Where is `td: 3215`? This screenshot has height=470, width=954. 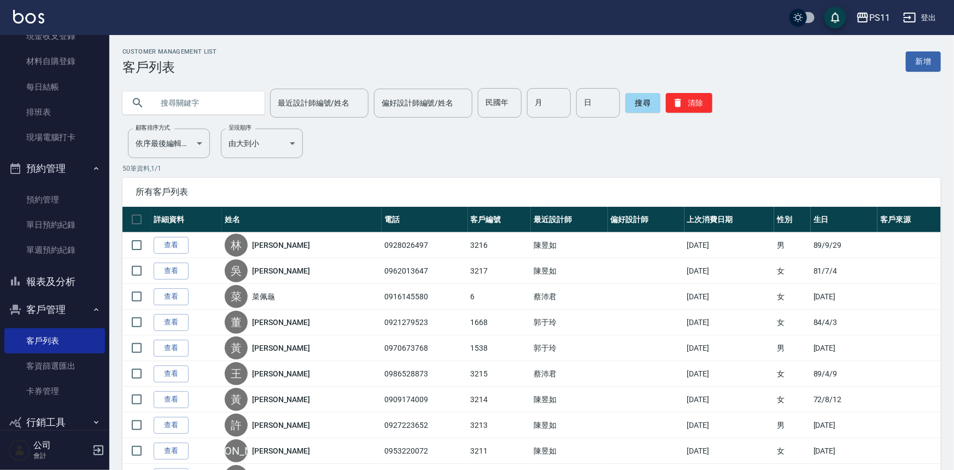 td: 3215 is located at coordinates (500, 373).